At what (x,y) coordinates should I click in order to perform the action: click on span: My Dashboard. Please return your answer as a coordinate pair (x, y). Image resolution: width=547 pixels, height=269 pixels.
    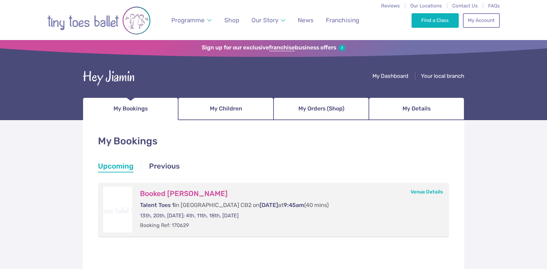
    Looking at the image, I should click on (390, 76).